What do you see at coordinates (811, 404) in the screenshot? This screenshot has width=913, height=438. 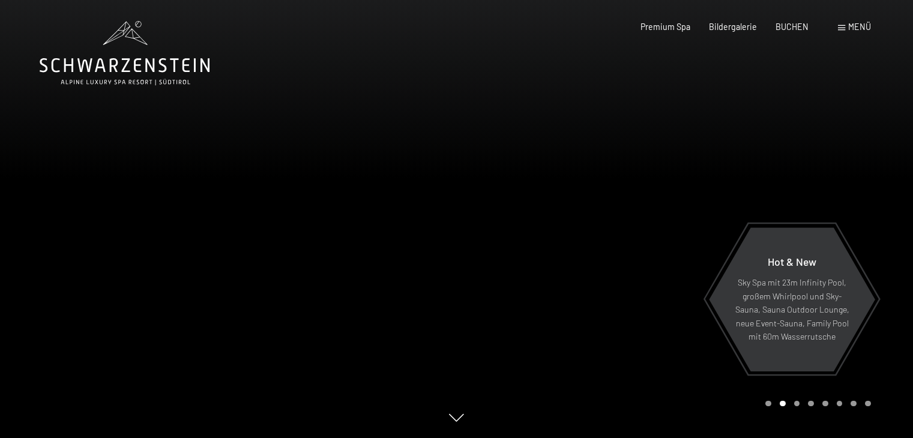 I see `div: Carousel Page 4` at bounding box center [811, 404].